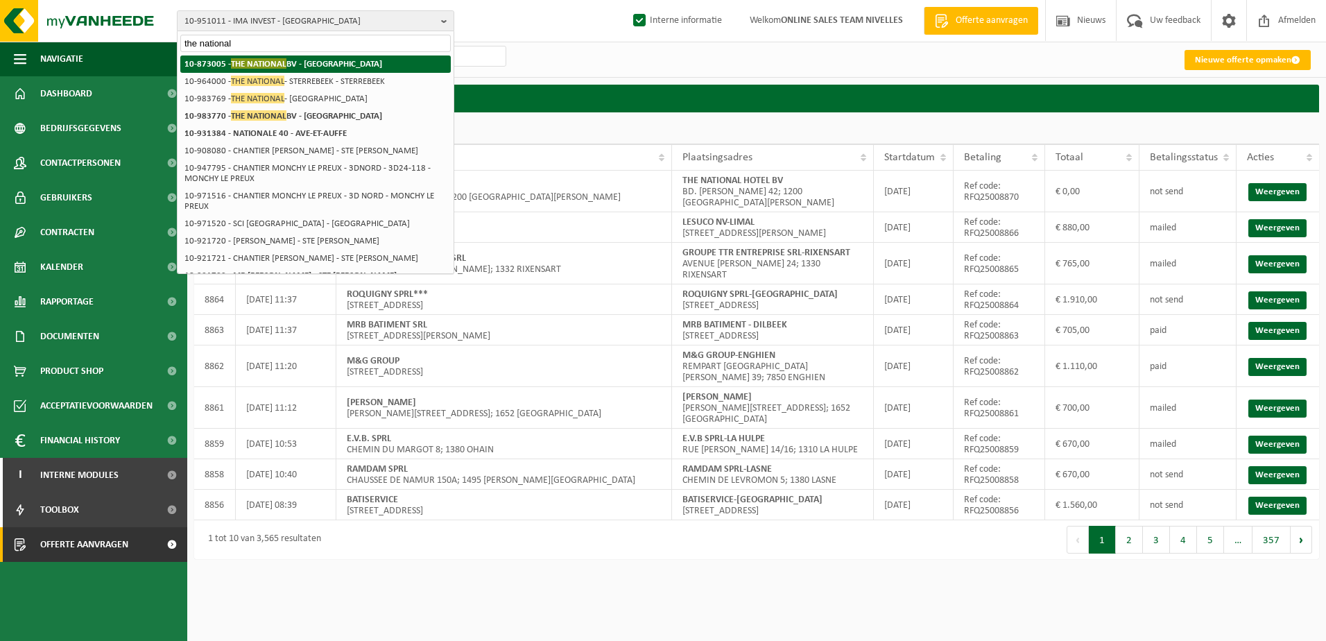  Describe the element at coordinates (717, 157) in the screenshot. I see `span: Plaatsingsadres` at that location.